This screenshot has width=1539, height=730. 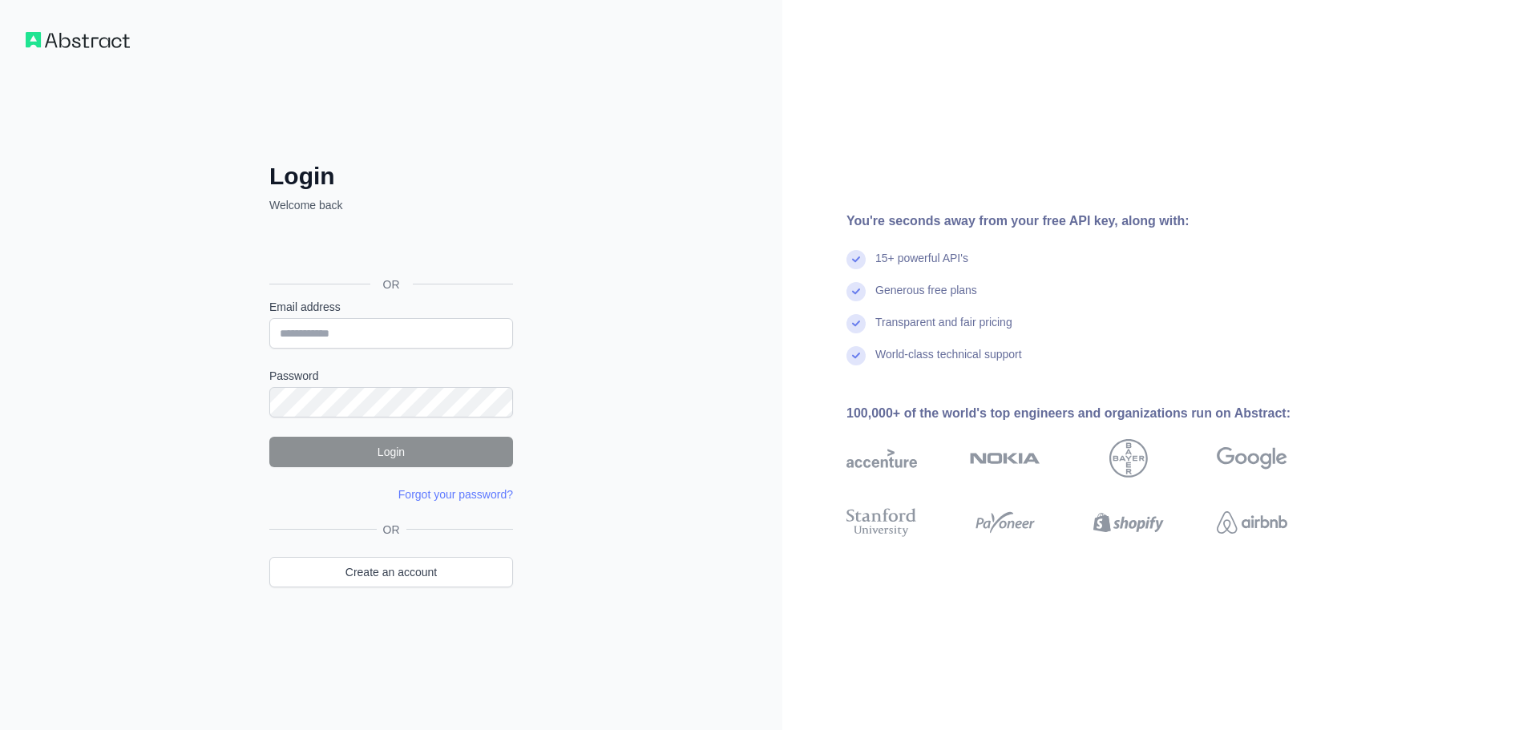 What do you see at coordinates (391, 572) in the screenshot?
I see `a: Create an account` at bounding box center [391, 572].